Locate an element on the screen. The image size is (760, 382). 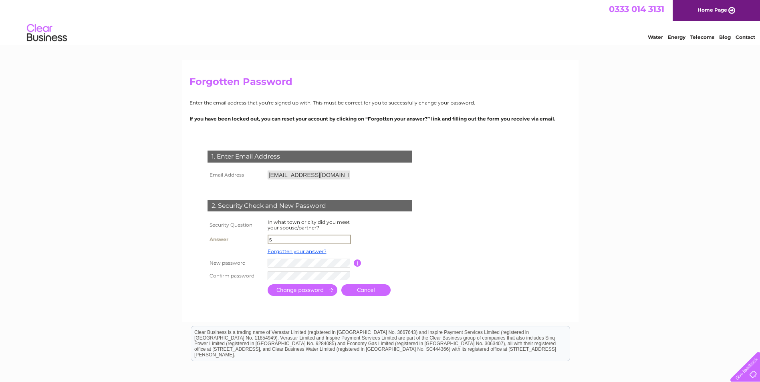
p: If you have been locked out, you can reset your account by clicking on “Forgotten your answer?” l... is located at coordinates (380, 119).